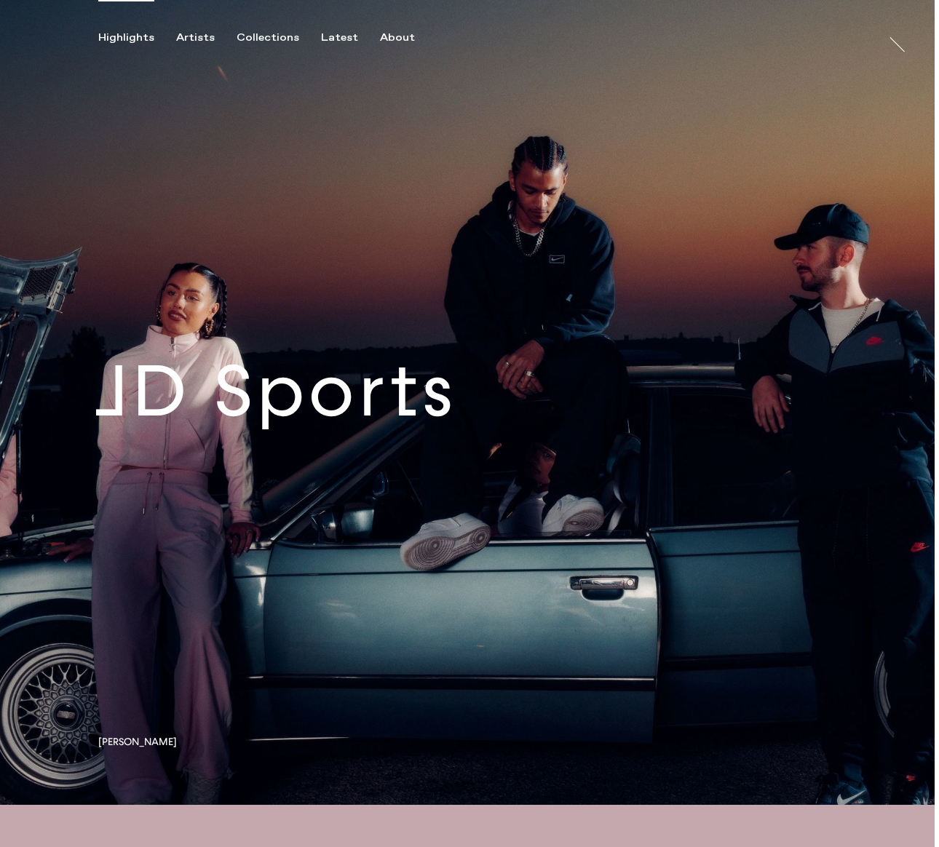  What do you see at coordinates (339, 38) in the screenshot?
I see `div: Latest` at bounding box center [339, 38].